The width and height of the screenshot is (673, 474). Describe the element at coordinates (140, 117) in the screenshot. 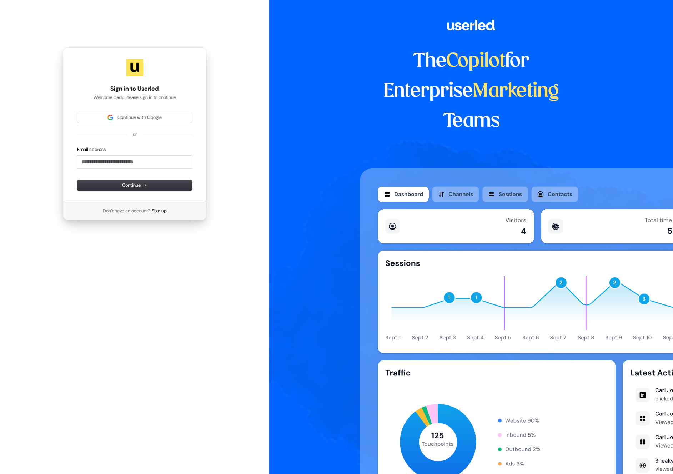

I see `span: Continue with Google` at that location.